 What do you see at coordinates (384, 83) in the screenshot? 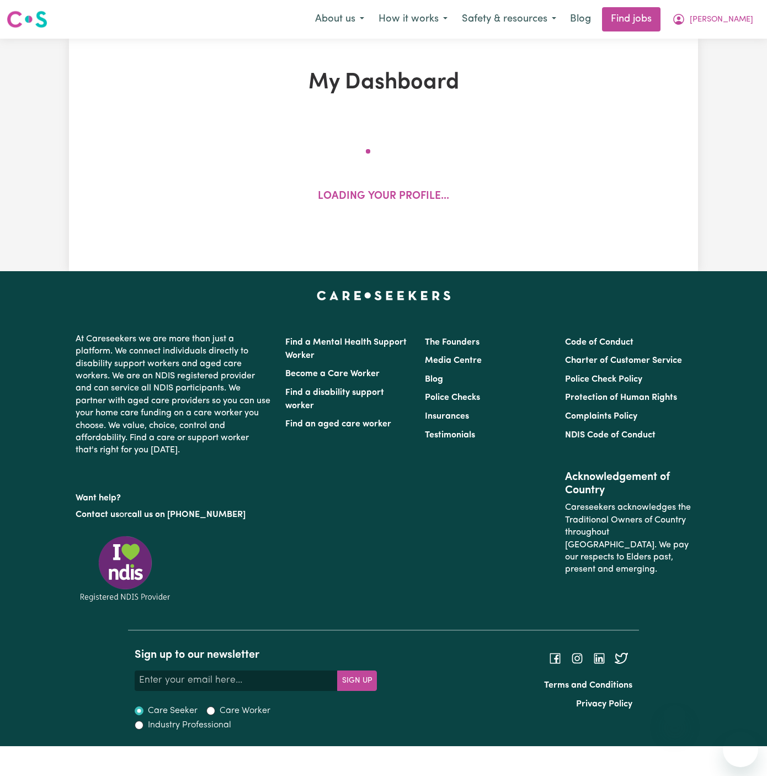
I see `h1: My Dashboard` at bounding box center [384, 83].